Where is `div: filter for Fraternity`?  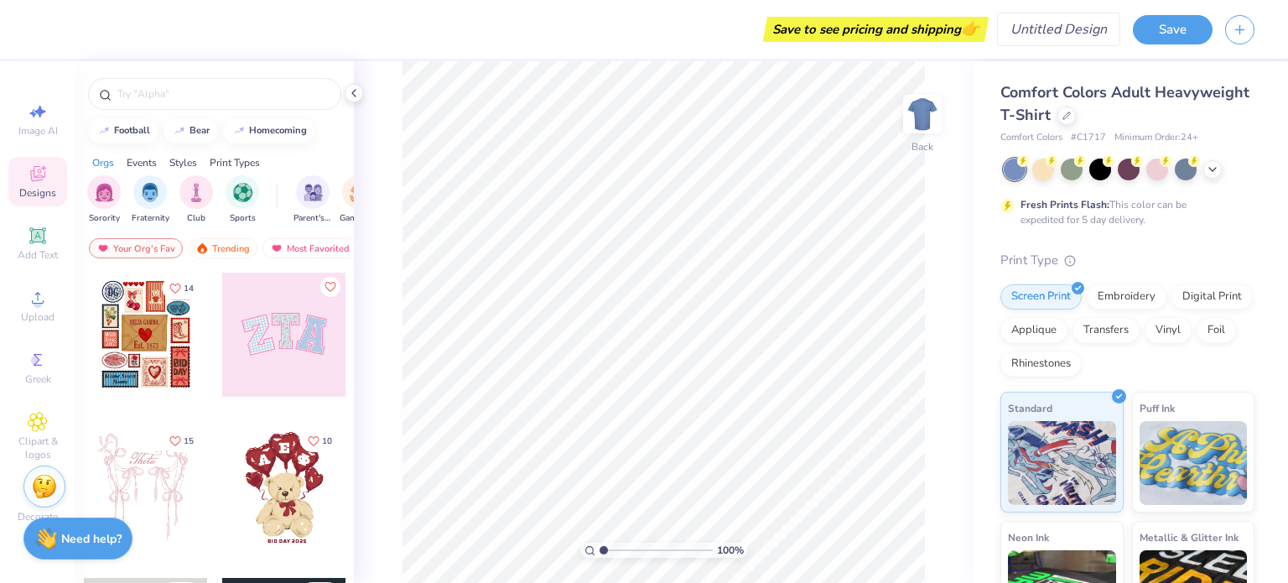
div: filter for Fraternity is located at coordinates (150, 200).